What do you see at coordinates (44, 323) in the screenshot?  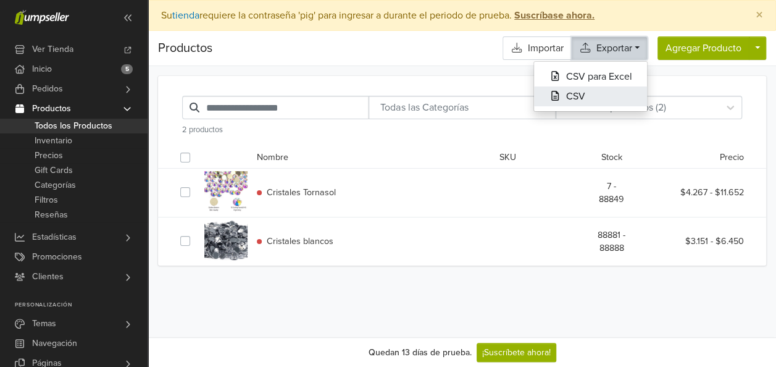 I see `span: Temas` at bounding box center [44, 323].